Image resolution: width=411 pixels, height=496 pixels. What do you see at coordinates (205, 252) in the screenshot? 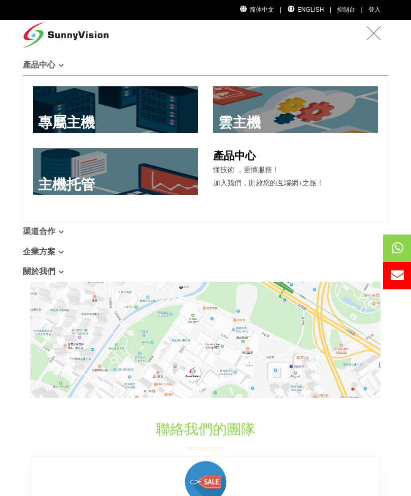
I see `a: 企業方案` at bounding box center [205, 252].